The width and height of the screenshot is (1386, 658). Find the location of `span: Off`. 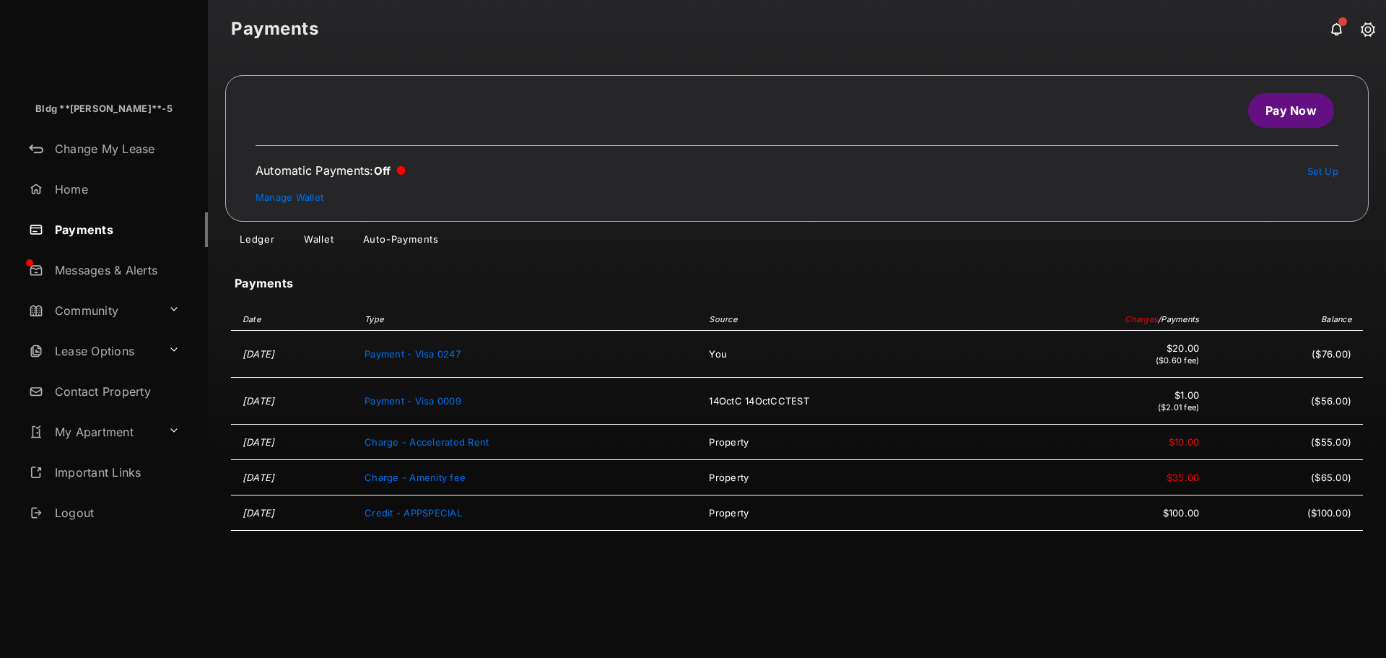

span: Off is located at coordinates (383, 170).